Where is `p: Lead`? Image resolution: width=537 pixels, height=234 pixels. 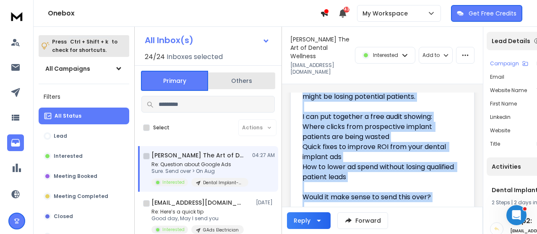
p: Lead is located at coordinates (60, 136).